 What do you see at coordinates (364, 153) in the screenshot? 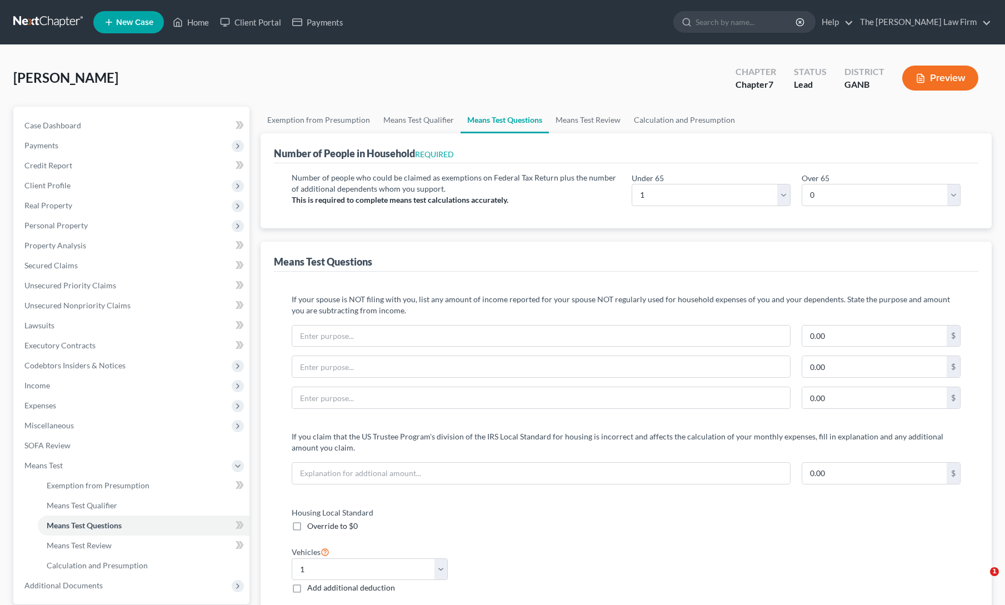
I see `div: Number of People in Household` at bounding box center [364, 153].